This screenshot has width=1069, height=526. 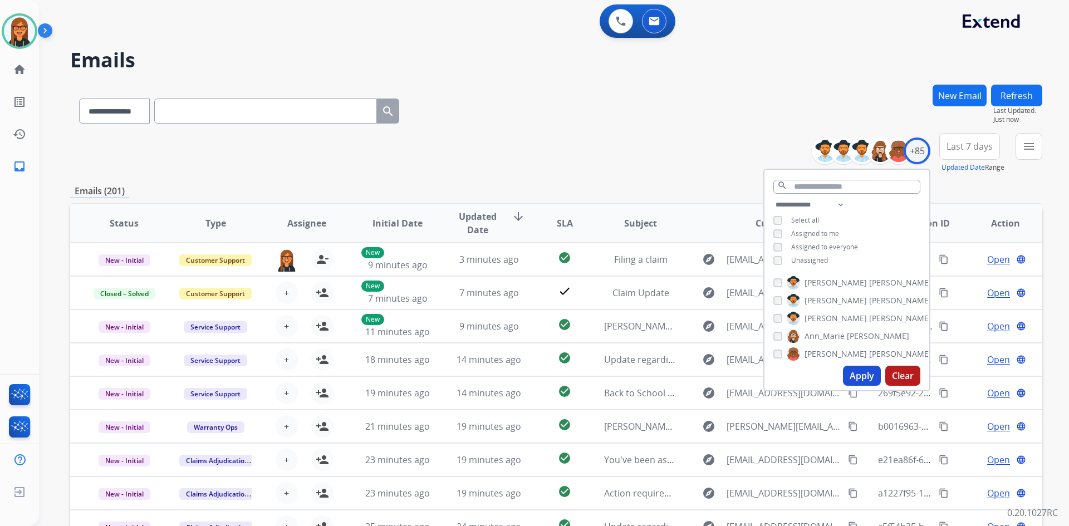 I want to click on p: Emails (201), so click(x=100, y=191).